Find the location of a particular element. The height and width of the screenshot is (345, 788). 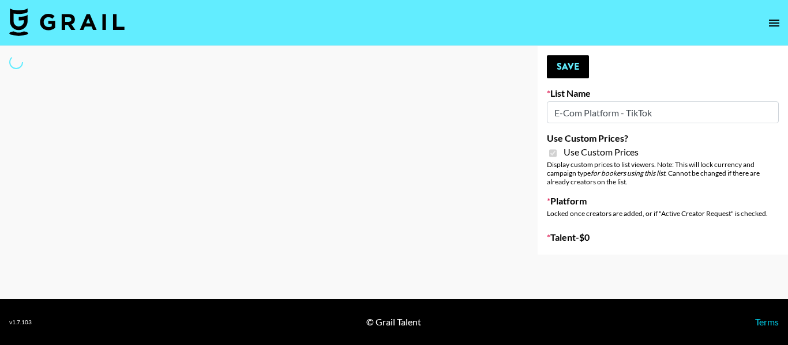

label: Talent - $ 0 is located at coordinates (663, 238).